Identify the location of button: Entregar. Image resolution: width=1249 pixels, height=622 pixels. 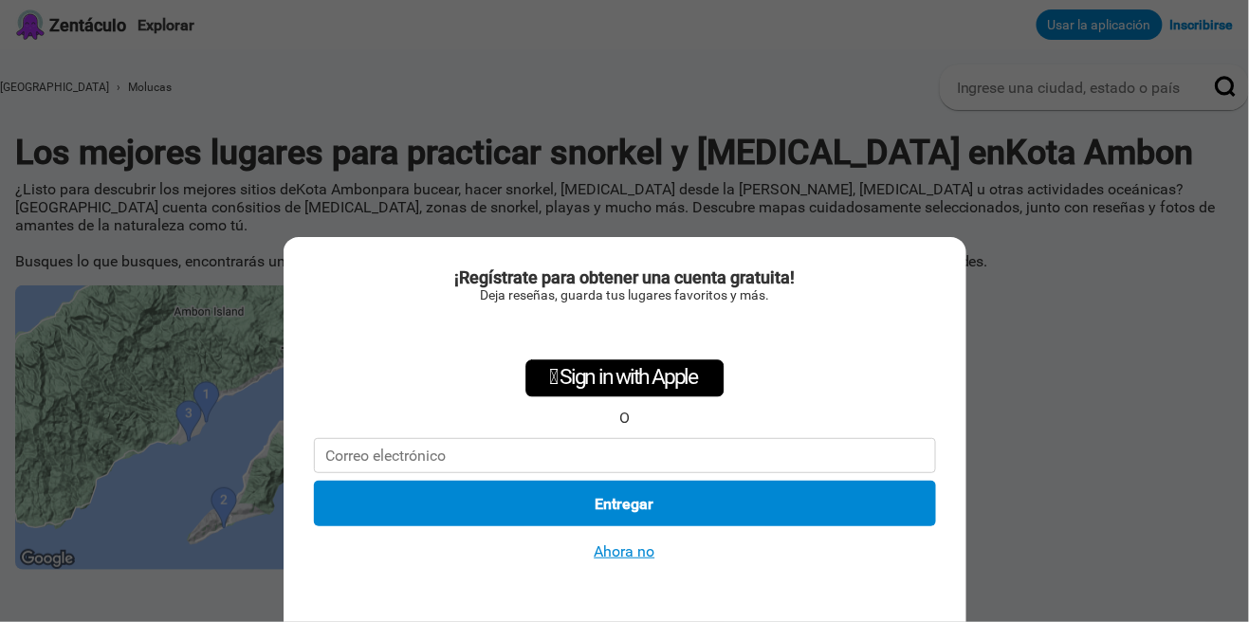
(625, 503).